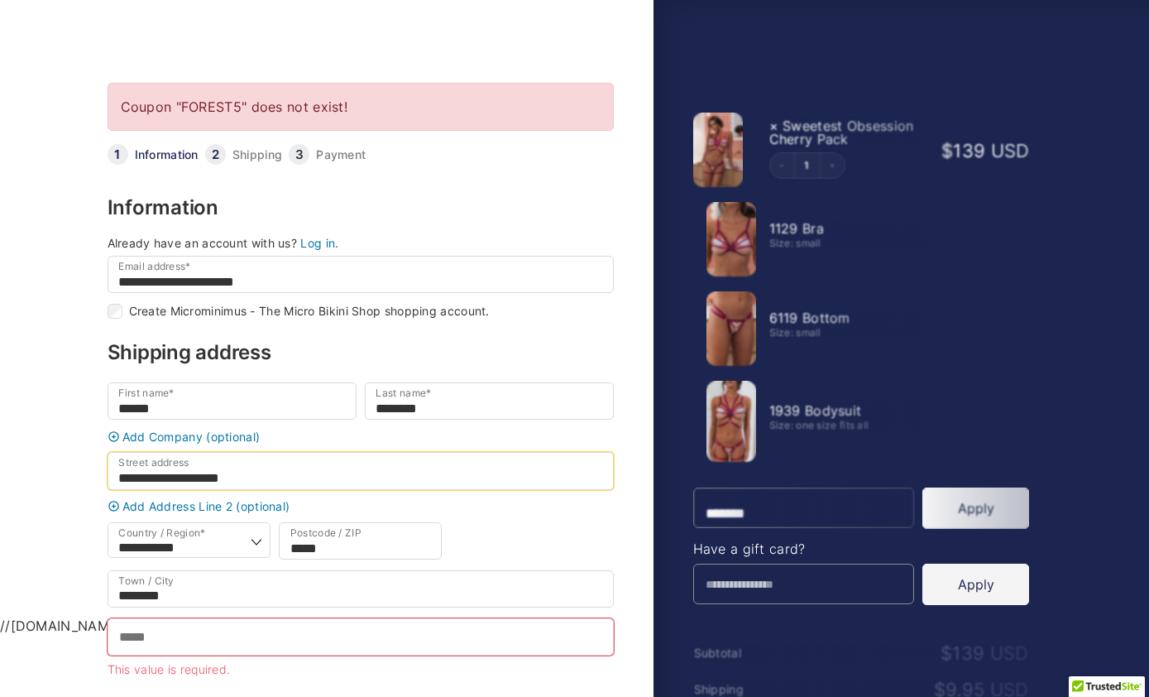 This screenshot has width=1149, height=697. Describe the element at coordinates (203, 242) in the screenshot. I see `span: Already have an account with us?` at that location.